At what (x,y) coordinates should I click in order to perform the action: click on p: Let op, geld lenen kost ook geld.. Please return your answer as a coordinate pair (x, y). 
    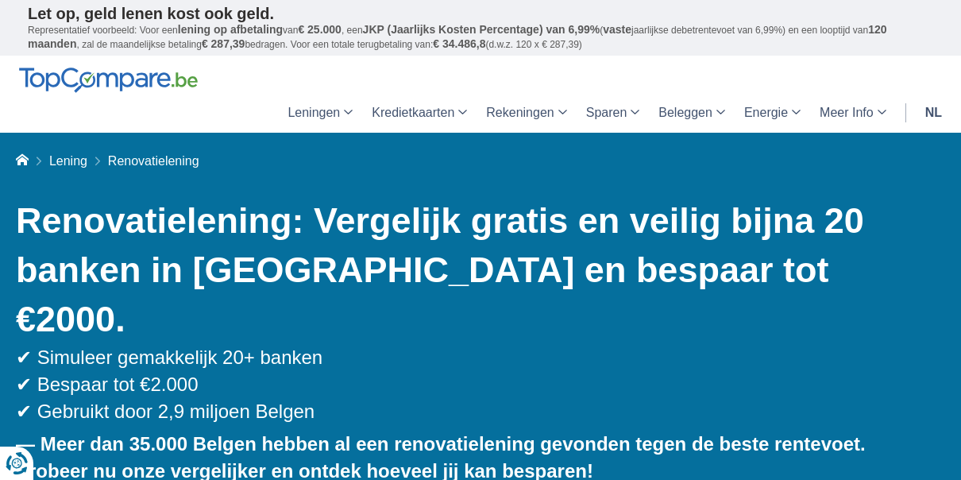
    Looking at the image, I should click on (480, 13).